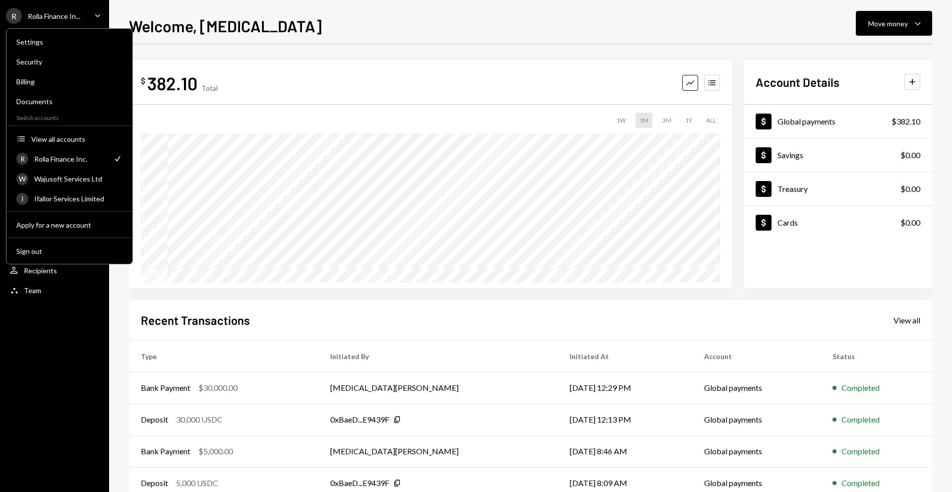 Image resolution: width=952 pixels, height=492 pixels. I want to click on div: Recipients, so click(40, 270).